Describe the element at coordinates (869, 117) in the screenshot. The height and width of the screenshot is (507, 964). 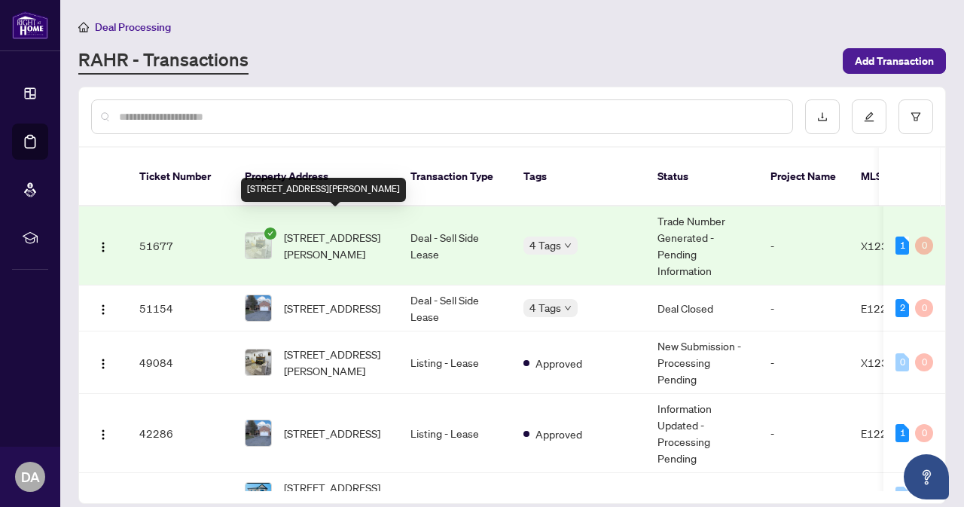
I see `span: edit` at that location.